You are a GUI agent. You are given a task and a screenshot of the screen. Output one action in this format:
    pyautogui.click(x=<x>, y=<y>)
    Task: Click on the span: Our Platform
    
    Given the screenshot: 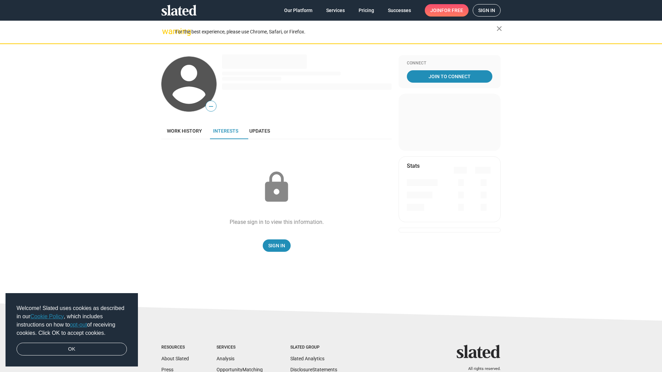 What is the action you would take?
    pyautogui.click(x=298, y=10)
    